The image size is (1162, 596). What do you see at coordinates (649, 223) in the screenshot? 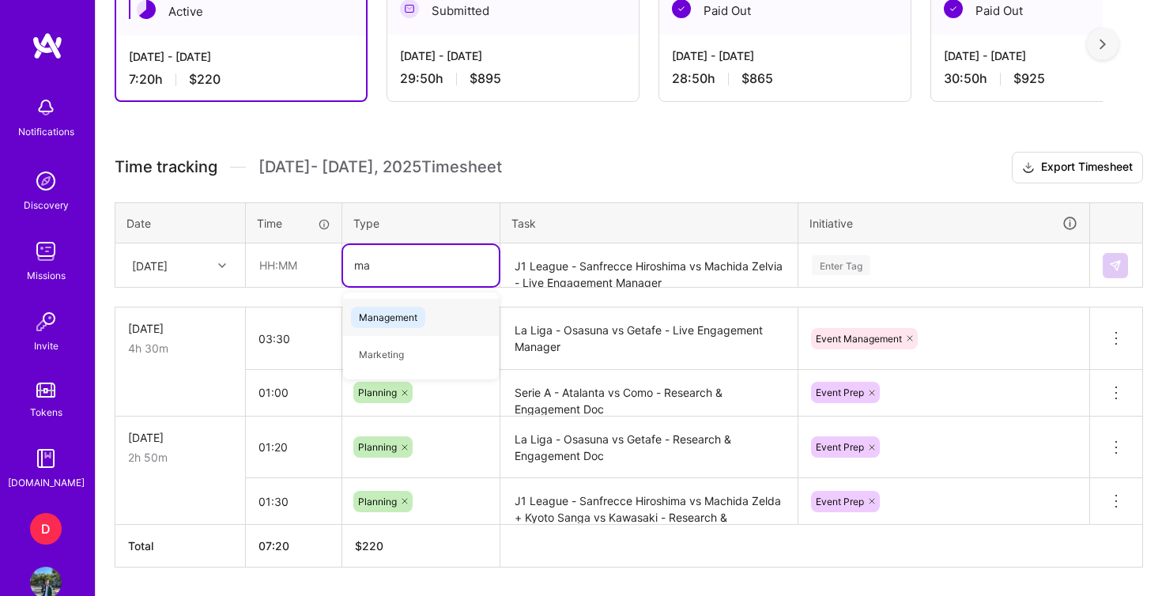
I see `th: Task` at bounding box center [649, 223].